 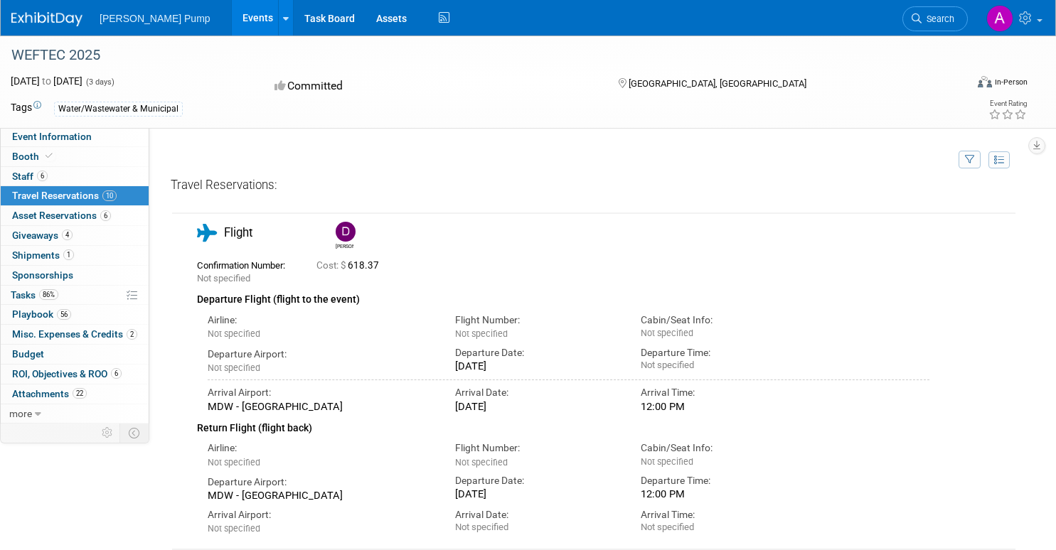 I want to click on span: 2, so click(x=132, y=334).